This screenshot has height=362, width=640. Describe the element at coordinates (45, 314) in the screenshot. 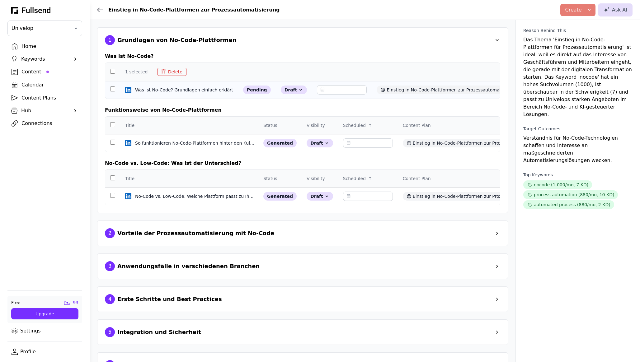

I see `div: Upgrade` at that location.